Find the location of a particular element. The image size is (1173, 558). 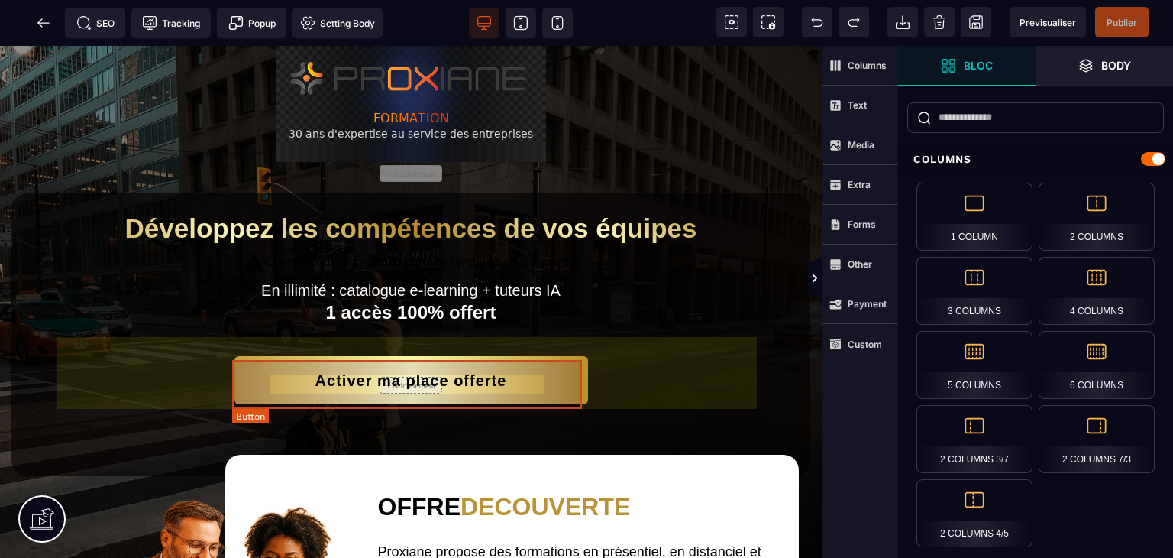

strong: Other is located at coordinates (860, 264).